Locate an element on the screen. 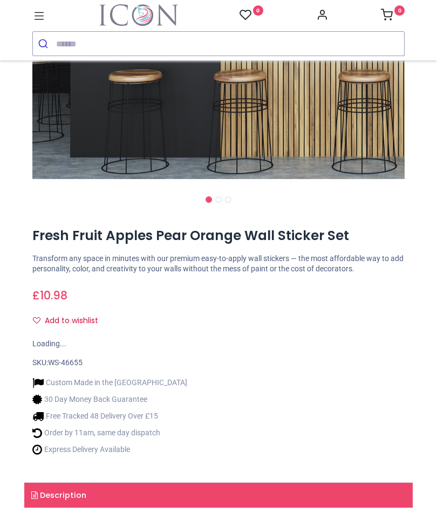 Image resolution: width=437 pixels, height=527 pixels. li: Order by 11am, same day dispatch is located at coordinates (110, 433).